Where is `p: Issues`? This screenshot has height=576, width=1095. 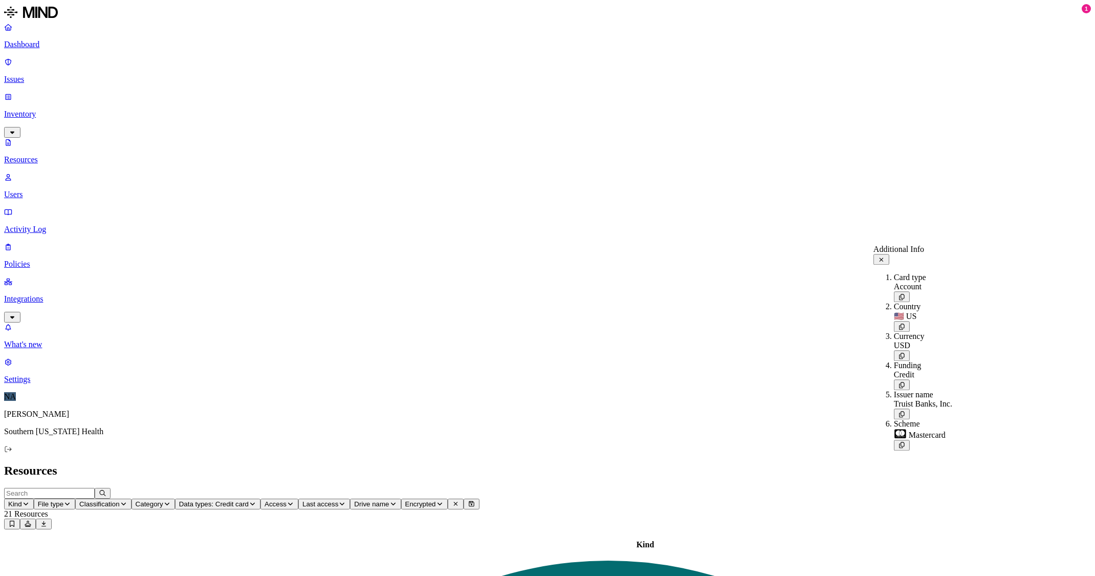
p: Issues is located at coordinates (548, 79).